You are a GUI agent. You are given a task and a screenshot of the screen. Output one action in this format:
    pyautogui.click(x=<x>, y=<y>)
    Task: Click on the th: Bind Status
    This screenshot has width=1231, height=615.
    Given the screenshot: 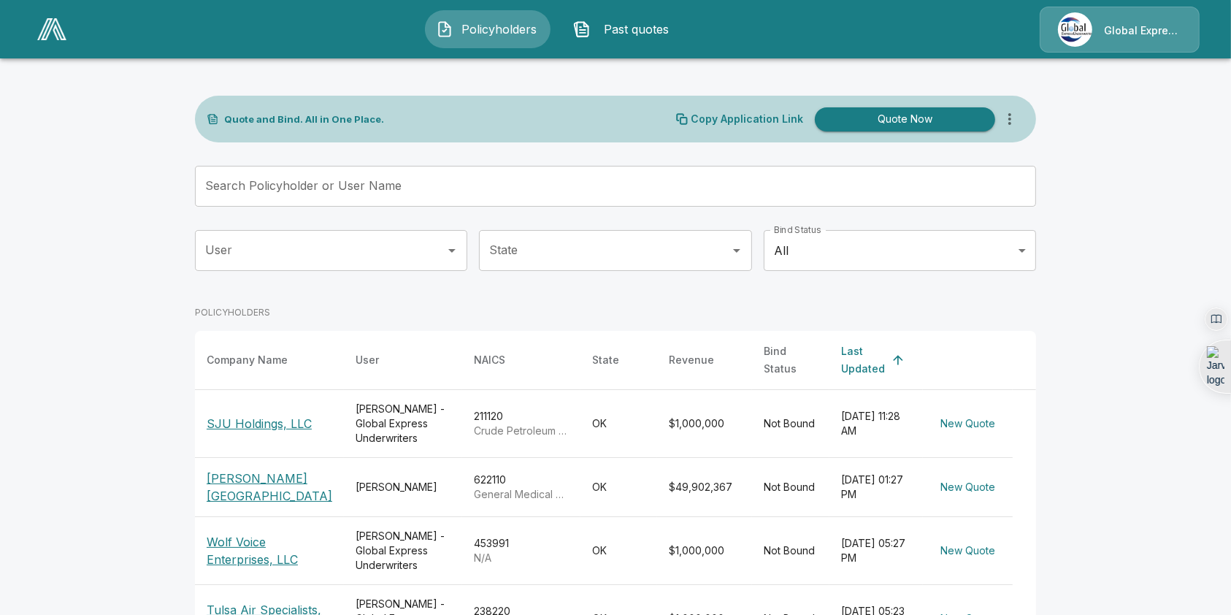 What is the action you would take?
    pyautogui.click(x=791, y=360)
    